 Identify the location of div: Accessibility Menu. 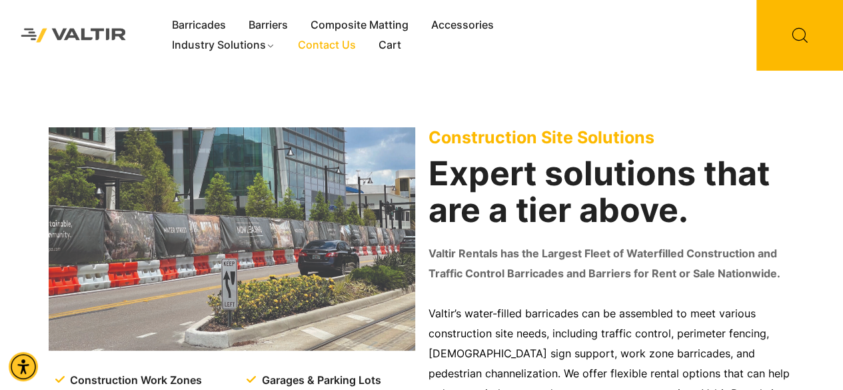
(23, 367).